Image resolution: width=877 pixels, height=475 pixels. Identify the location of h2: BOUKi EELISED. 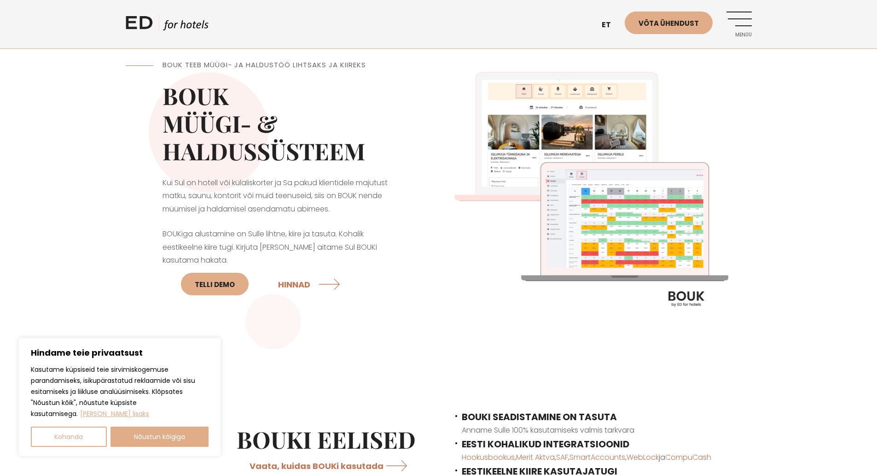
(282, 439).